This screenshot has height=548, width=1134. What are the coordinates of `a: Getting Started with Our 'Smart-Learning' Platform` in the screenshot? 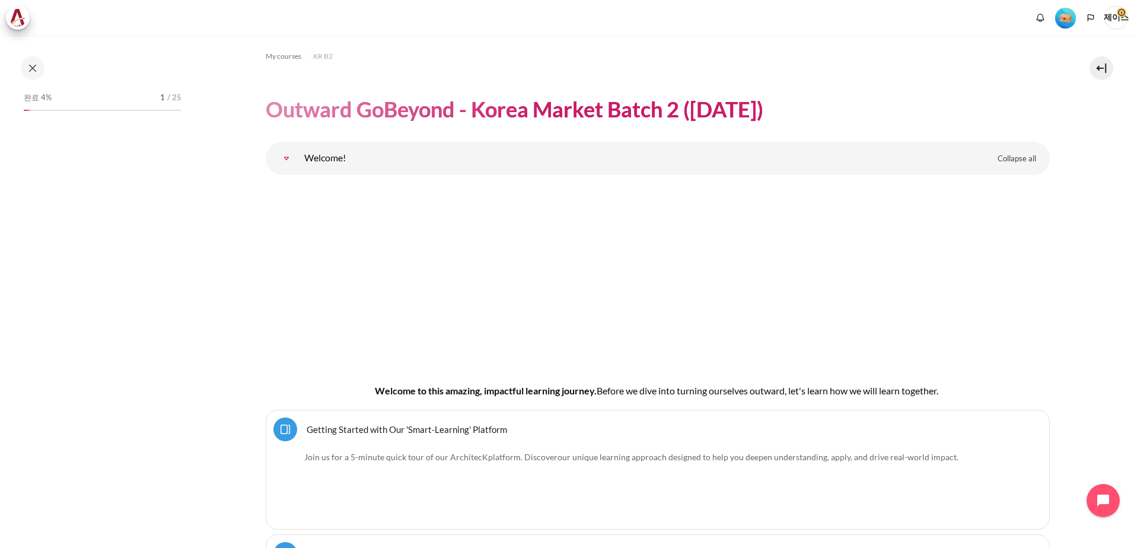 It's located at (407, 429).